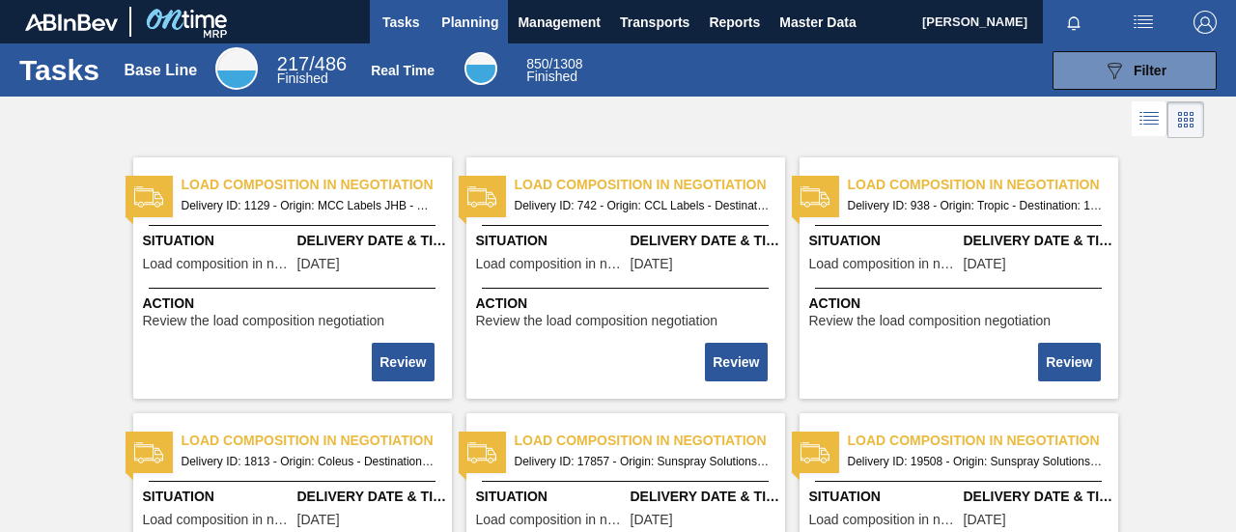 This screenshot has height=532, width=1236. I want to click on span: Transports, so click(655, 22).